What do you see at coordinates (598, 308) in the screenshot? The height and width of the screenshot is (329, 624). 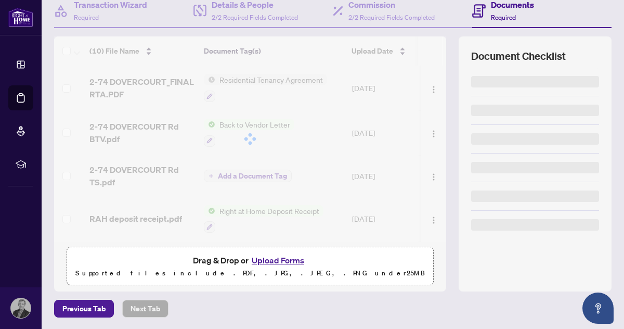 I see `button: Open asap` at bounding box center [598, 308].